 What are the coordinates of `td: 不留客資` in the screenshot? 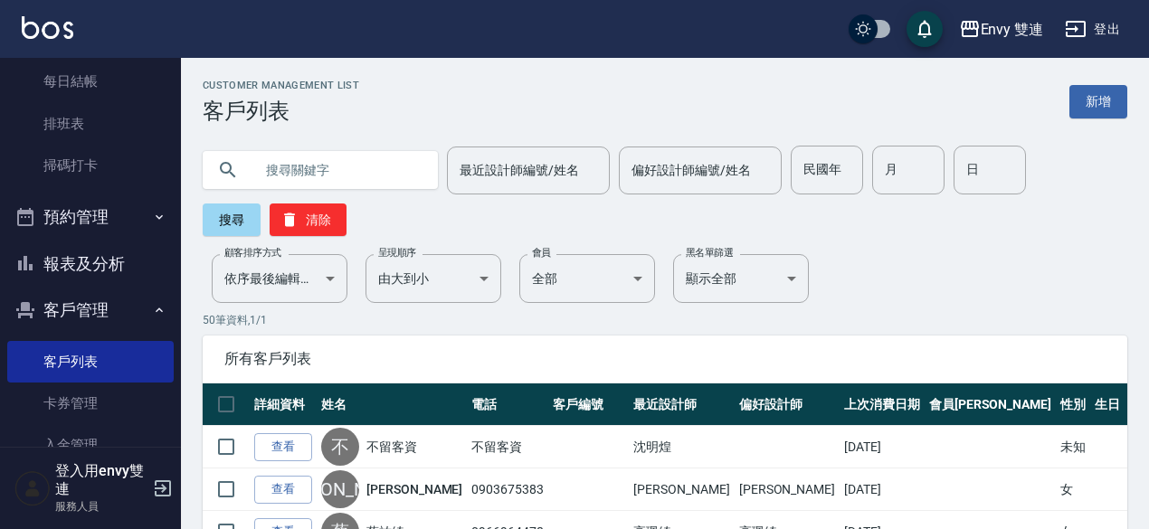 It's located at (508, 447).